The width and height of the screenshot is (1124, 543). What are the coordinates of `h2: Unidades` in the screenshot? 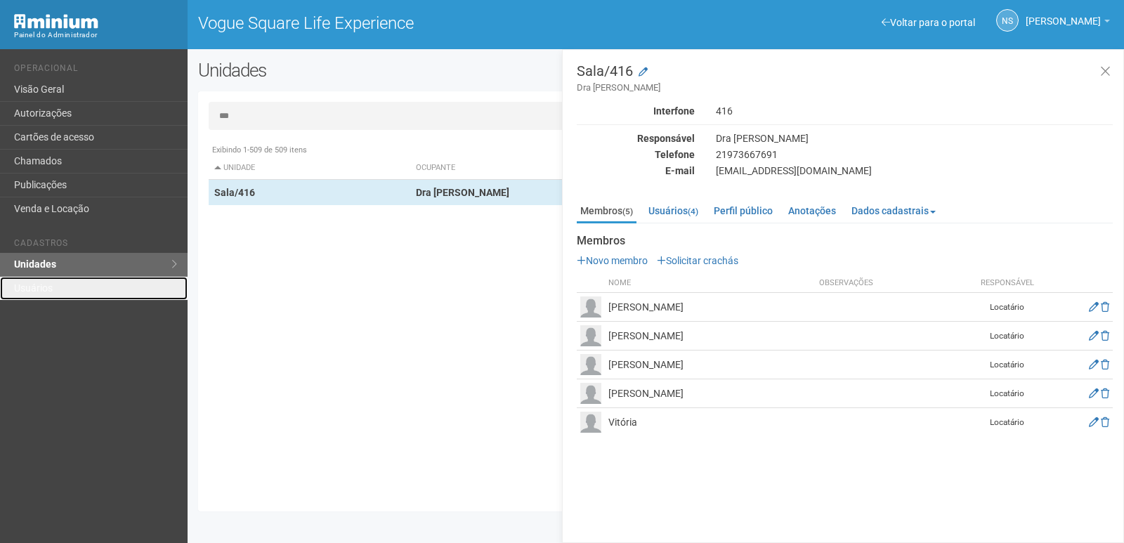 It's located at (383, 70).